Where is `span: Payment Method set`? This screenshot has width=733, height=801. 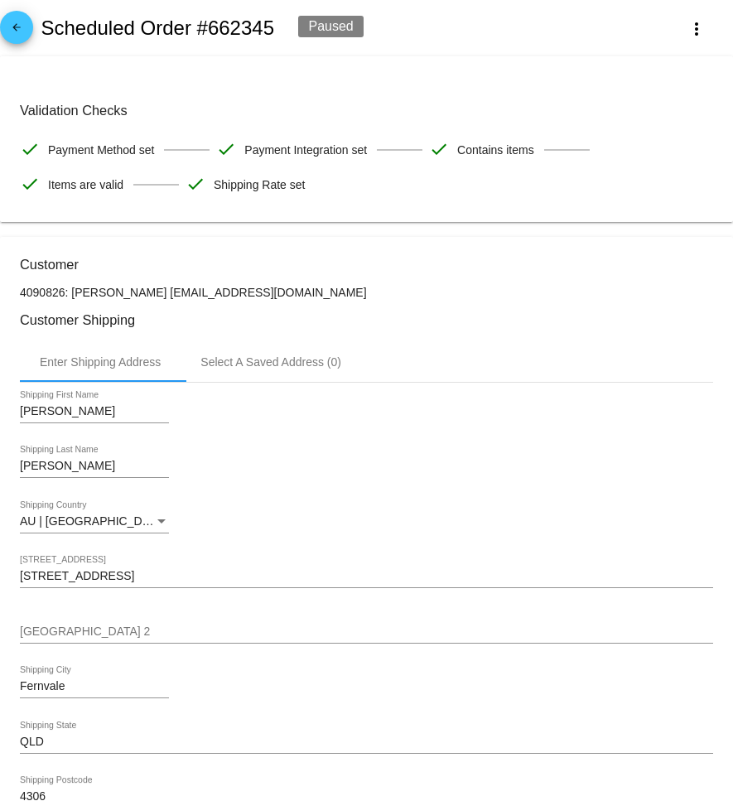 span: Payment Method set is located at coordinates (101, 150).